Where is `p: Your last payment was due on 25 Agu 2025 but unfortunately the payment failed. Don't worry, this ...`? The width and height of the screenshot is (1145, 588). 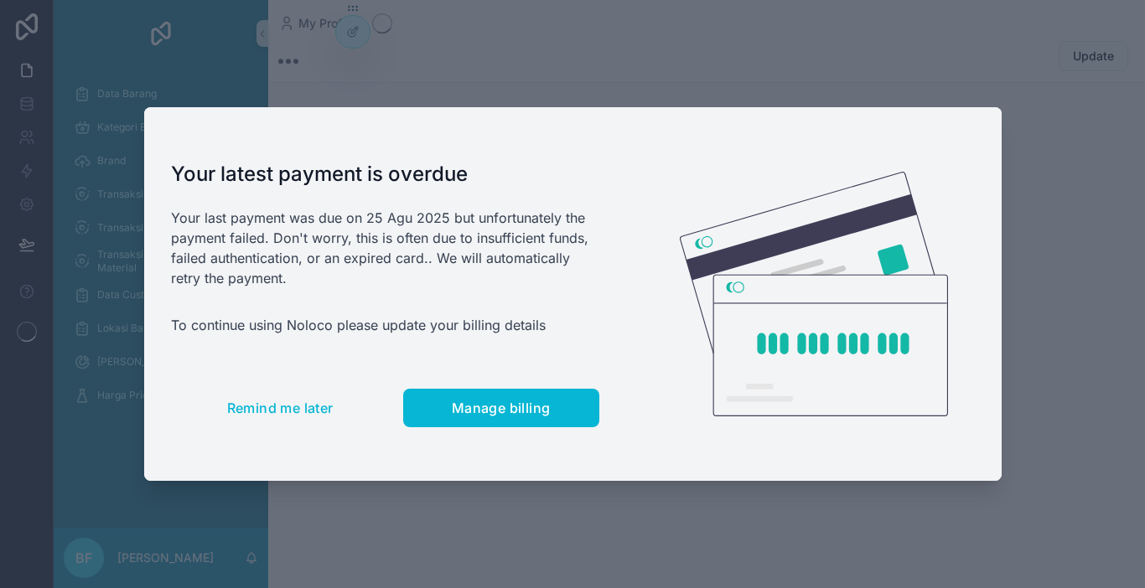 p: Your last payment was due on 25 Agu 2025 but unfortunately the payment failed. Don't worry, this ... is located at coordinates (385, 248).